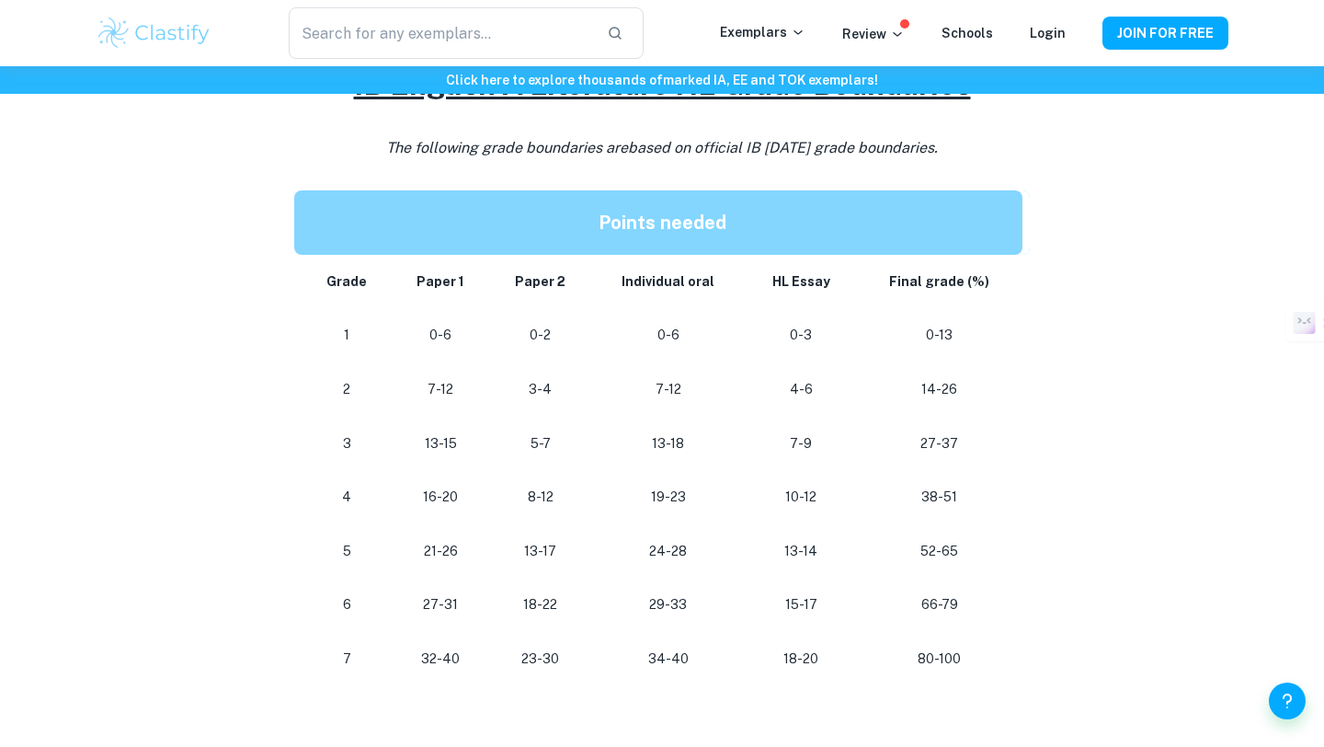  Describe the element at coordinates (154, 33) in the screenshot. I see `img: Clastify logo` at that location.